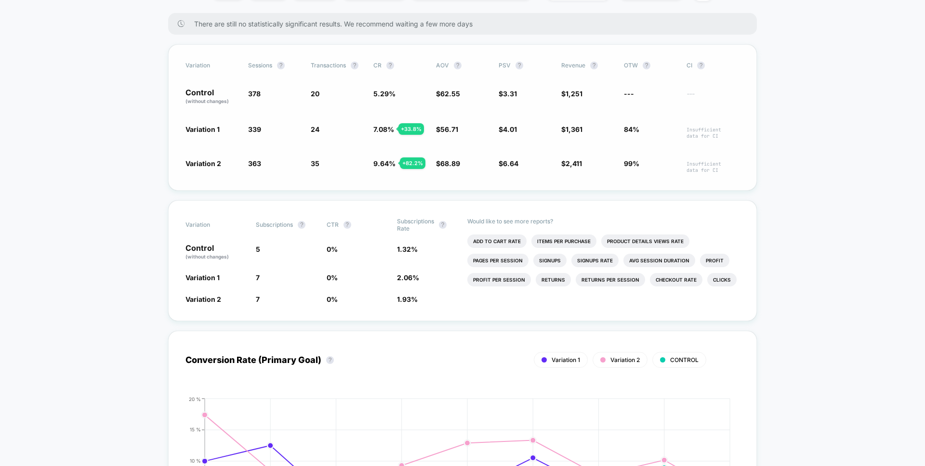 This screenshot has height=466, width=925. What do you see at coordinates (659, 261) in the screenshot?
I see `li: Avg Session Duration` at bounding box center [659, 261].